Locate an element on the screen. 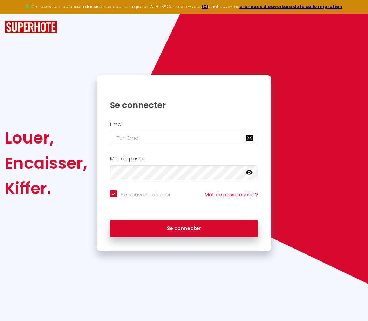 The height and width of the screenshot is (321, 368). a: créneaux d'ouverture de la salle migration is located at coordinates (291, 6).